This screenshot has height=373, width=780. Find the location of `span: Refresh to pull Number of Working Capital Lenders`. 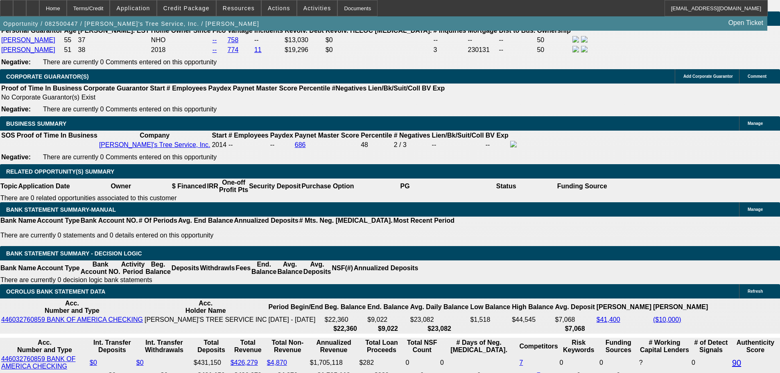

span: Refresh to pull Number of Working Capital Lenders is located at coordinates (641, 362).